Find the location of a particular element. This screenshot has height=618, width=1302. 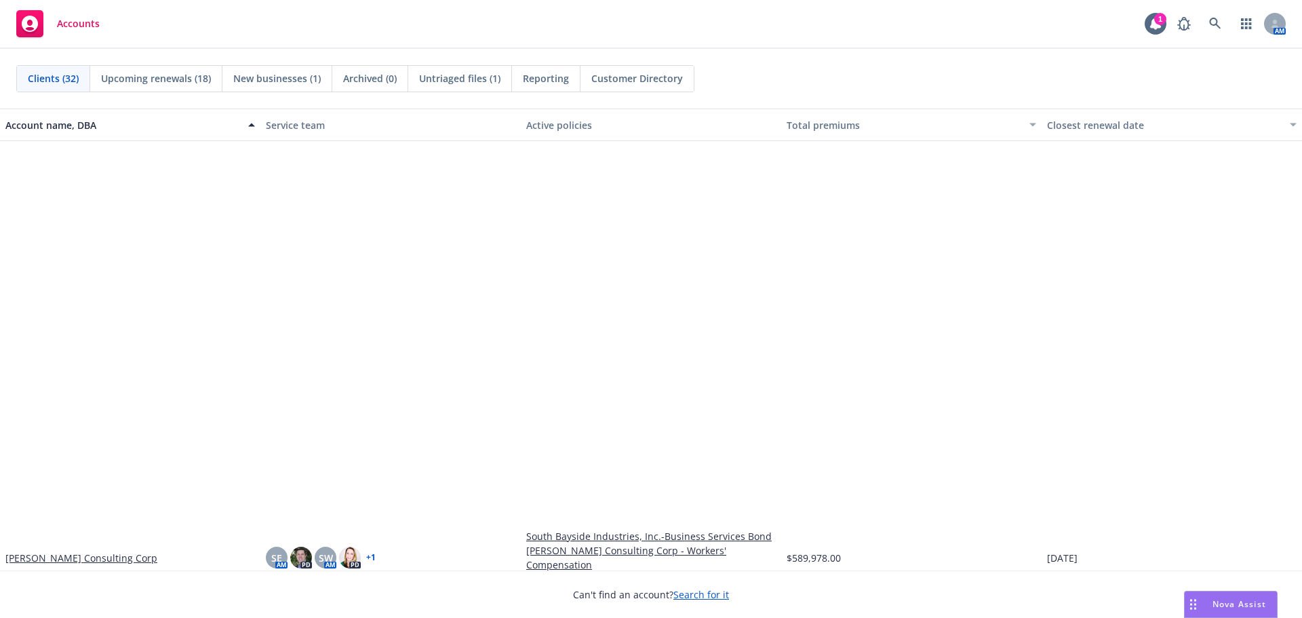

a: Report a Bug is located at coordinates (1184, 24).